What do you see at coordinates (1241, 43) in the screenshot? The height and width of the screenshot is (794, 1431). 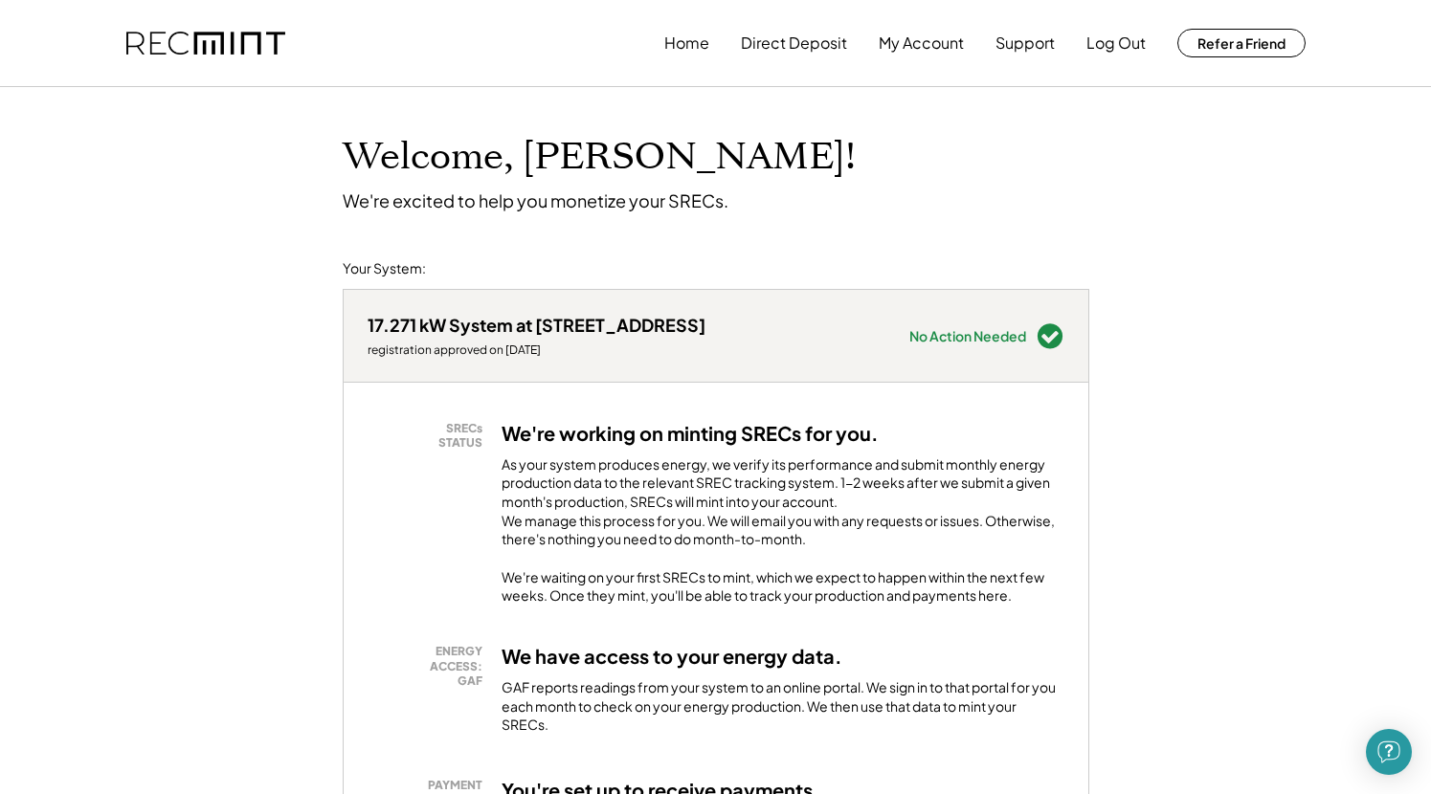 I see `button: Refer a Friend` at bounding box center [1241, 43].